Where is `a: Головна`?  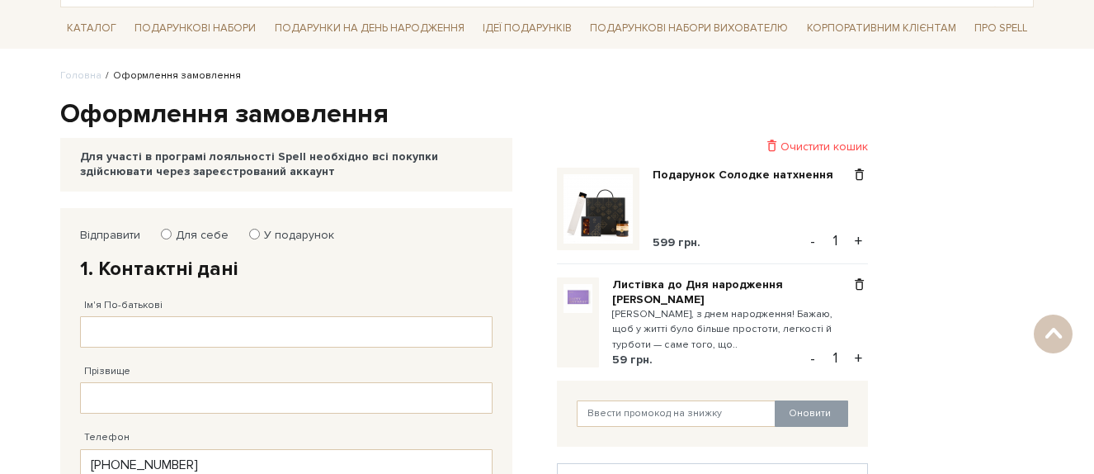 a: Головна is located at coordinates (81, 75).